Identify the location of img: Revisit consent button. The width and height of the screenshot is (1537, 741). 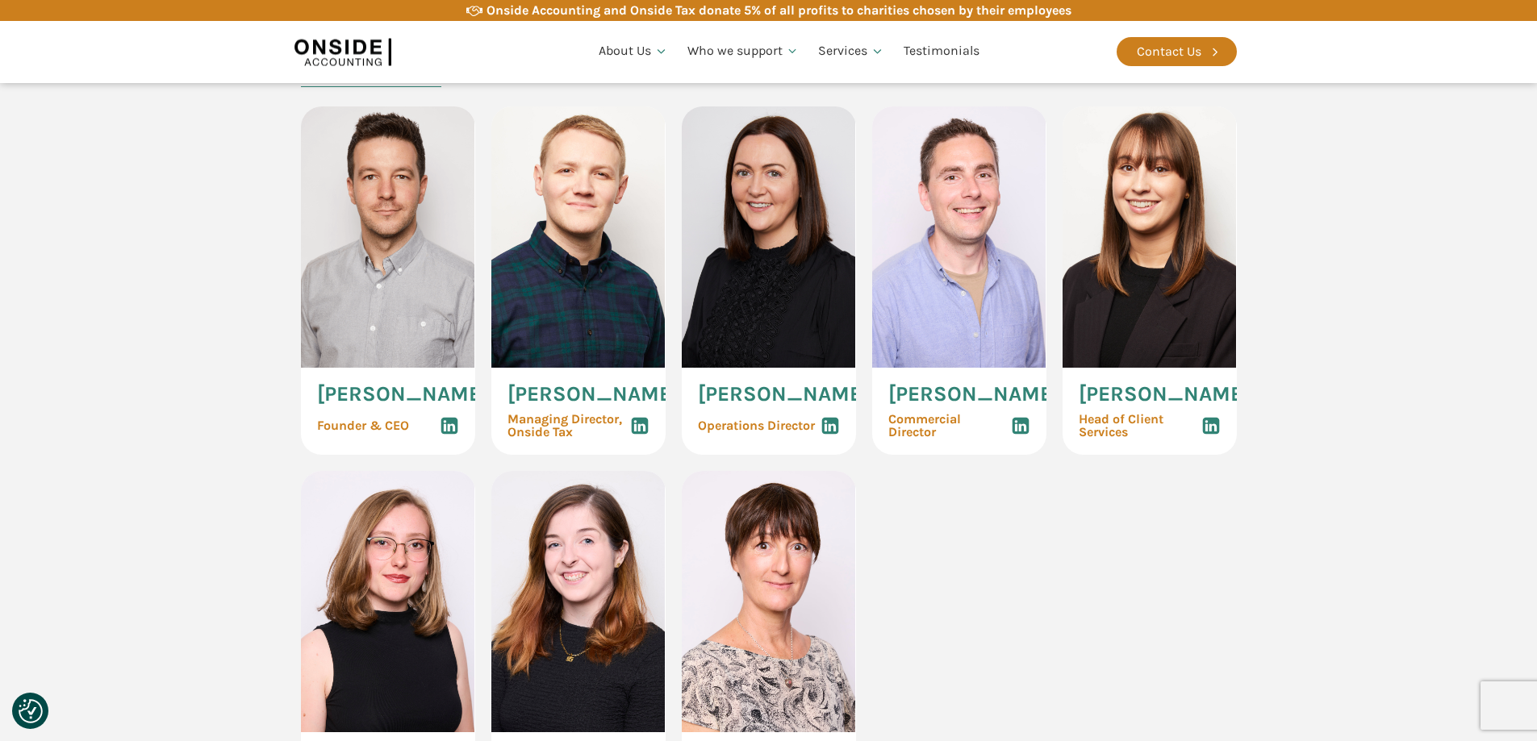
(31, 711).